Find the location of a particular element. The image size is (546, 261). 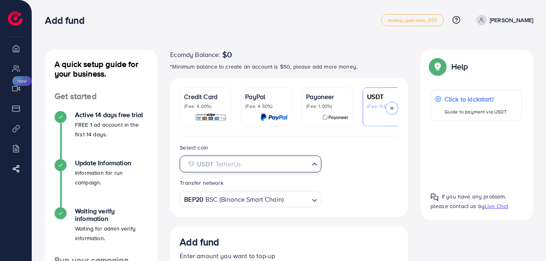

p: Enter amount you want to top-up is located at coordinates (289, 256).